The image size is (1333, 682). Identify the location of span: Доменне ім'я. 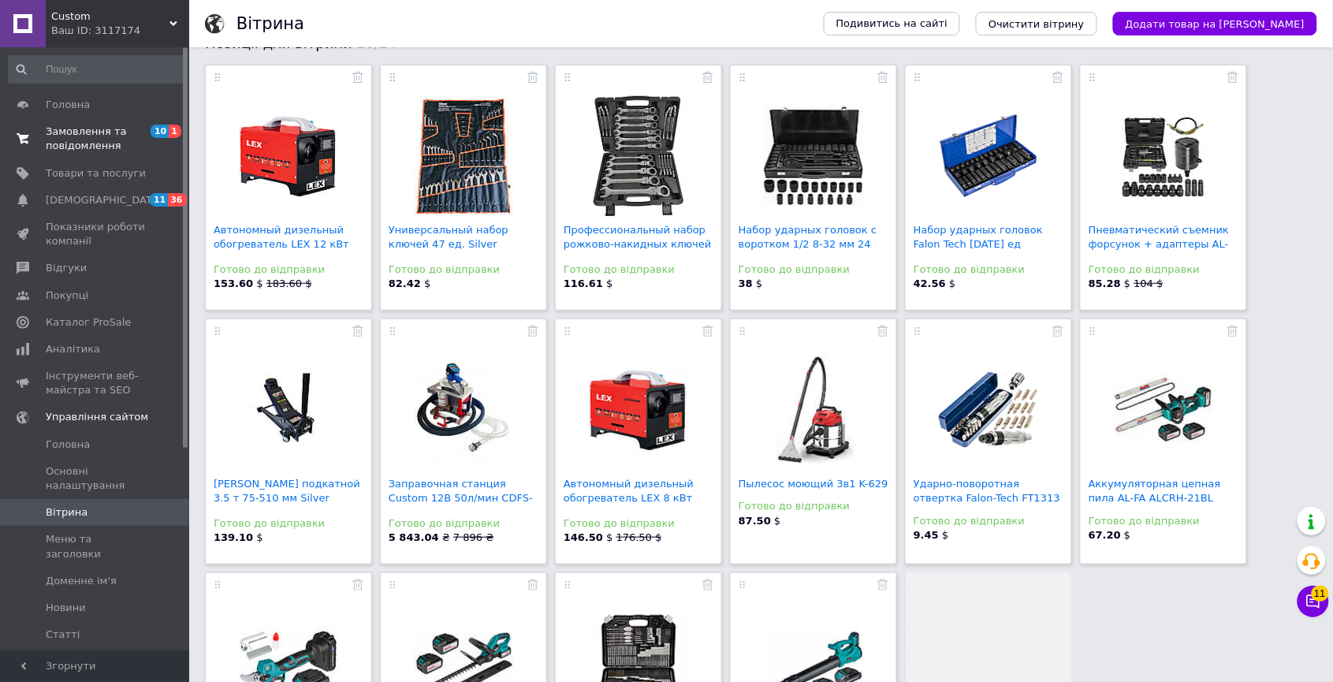
(81, 581).